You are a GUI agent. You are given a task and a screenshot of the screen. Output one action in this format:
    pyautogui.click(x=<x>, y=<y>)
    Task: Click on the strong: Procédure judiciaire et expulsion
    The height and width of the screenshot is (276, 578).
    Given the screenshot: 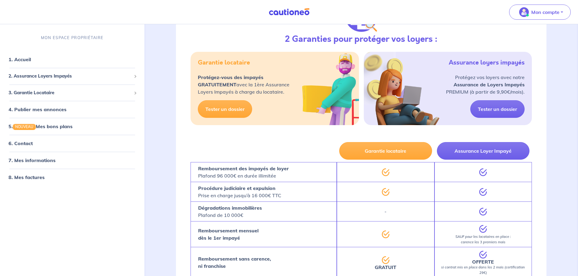 What is the action you would take?
    pyautogui.click(x=237, y=188)
    